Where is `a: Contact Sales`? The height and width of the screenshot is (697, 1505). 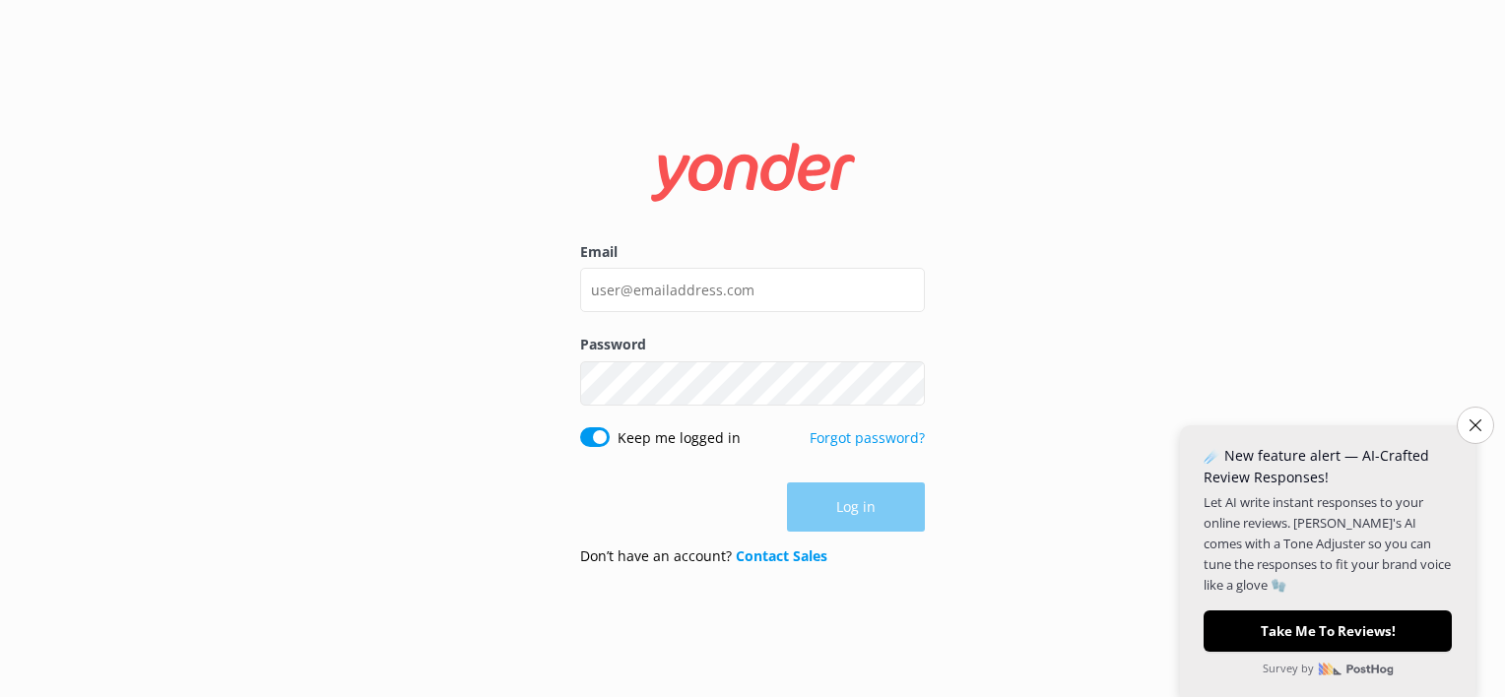 a: Contact Sales is located at coordinates (781, 556).